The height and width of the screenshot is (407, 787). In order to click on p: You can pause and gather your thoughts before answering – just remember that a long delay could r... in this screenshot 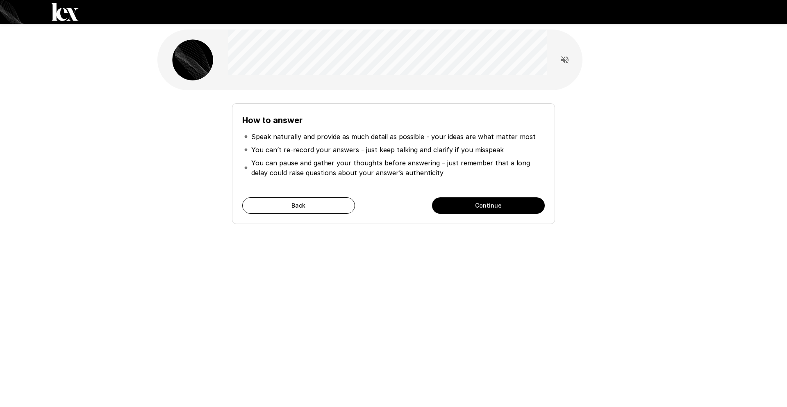, I will do `click(397, 168)`.